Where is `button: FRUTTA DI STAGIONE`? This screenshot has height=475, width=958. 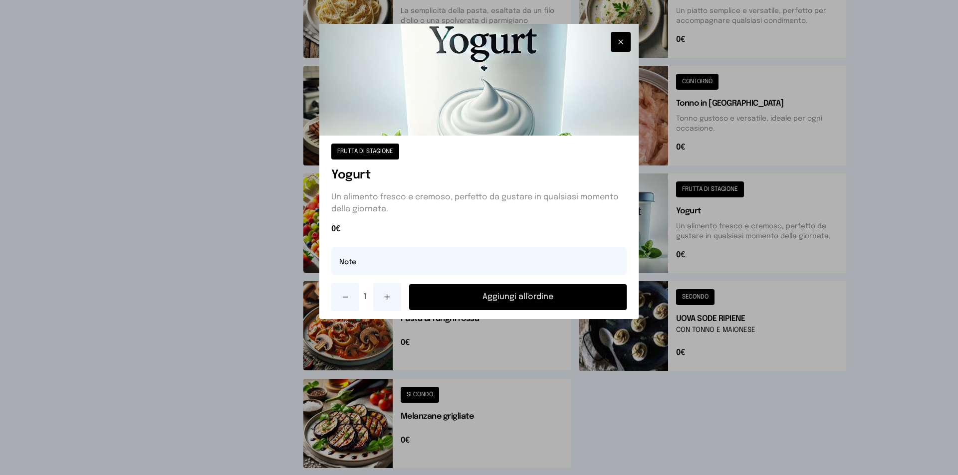 button: FRUTTA DI STAGIONE is located at coordinates (365, 152).